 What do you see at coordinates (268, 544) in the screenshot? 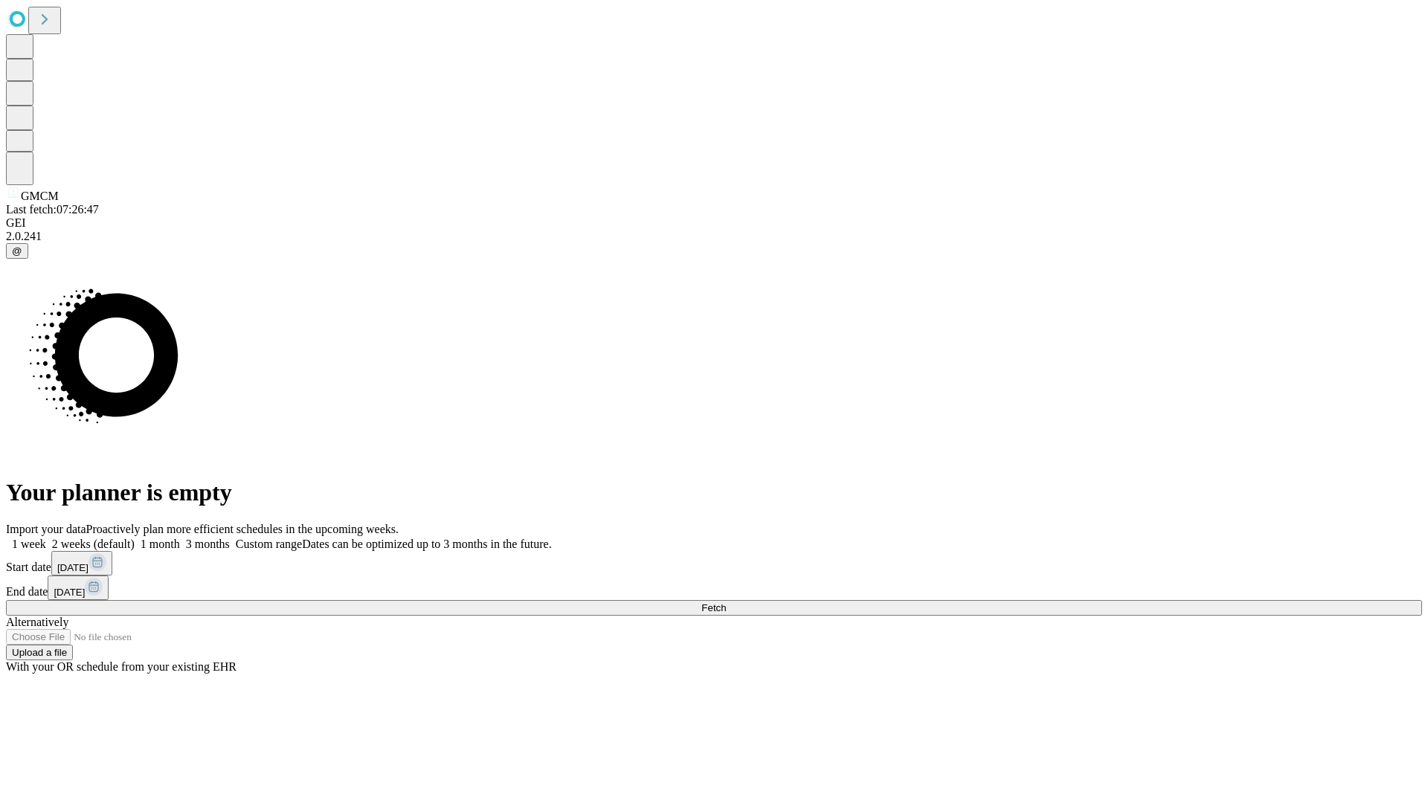
I see `span: Custom range` at bounding box center [268, 544].